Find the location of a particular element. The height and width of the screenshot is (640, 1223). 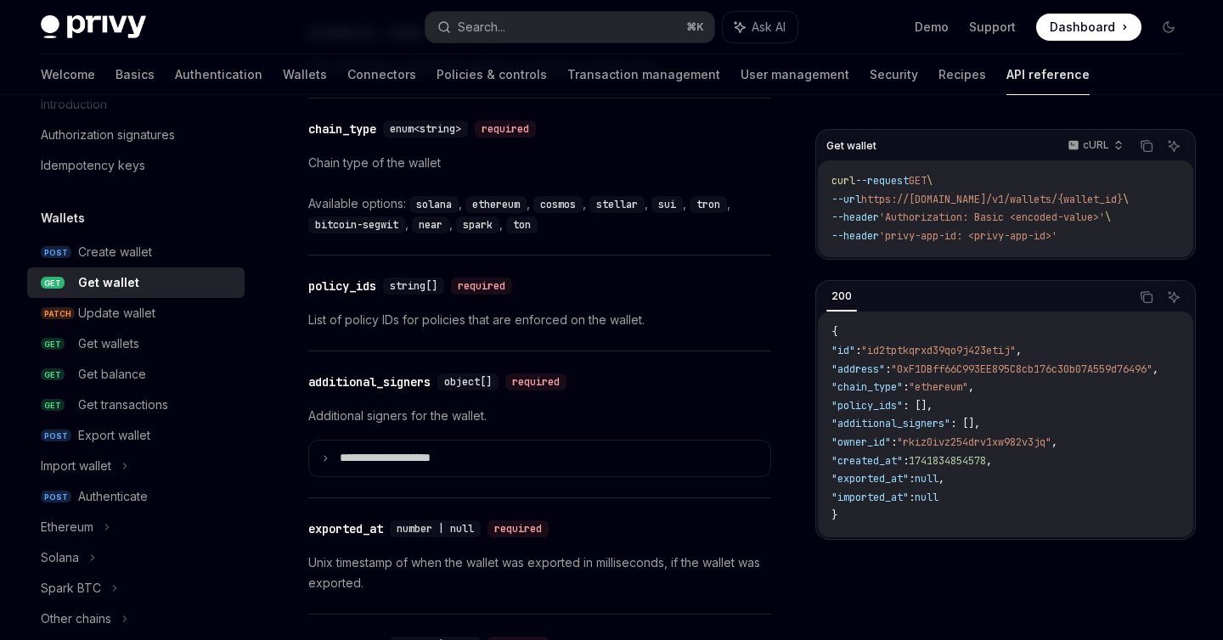

img: dark logo is located at coordinates (93, 27).